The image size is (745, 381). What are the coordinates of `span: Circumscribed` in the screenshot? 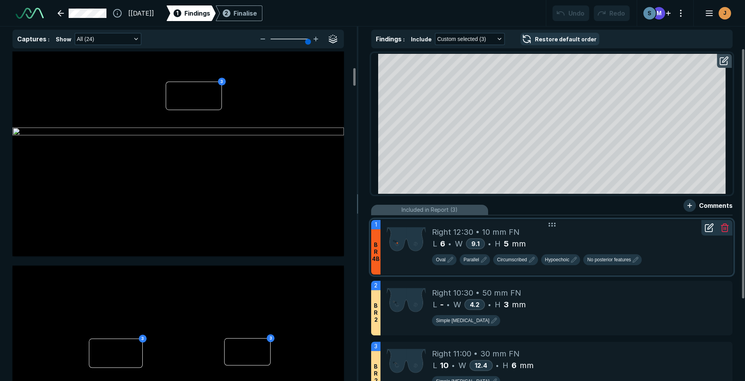 It's located at (512, 260).